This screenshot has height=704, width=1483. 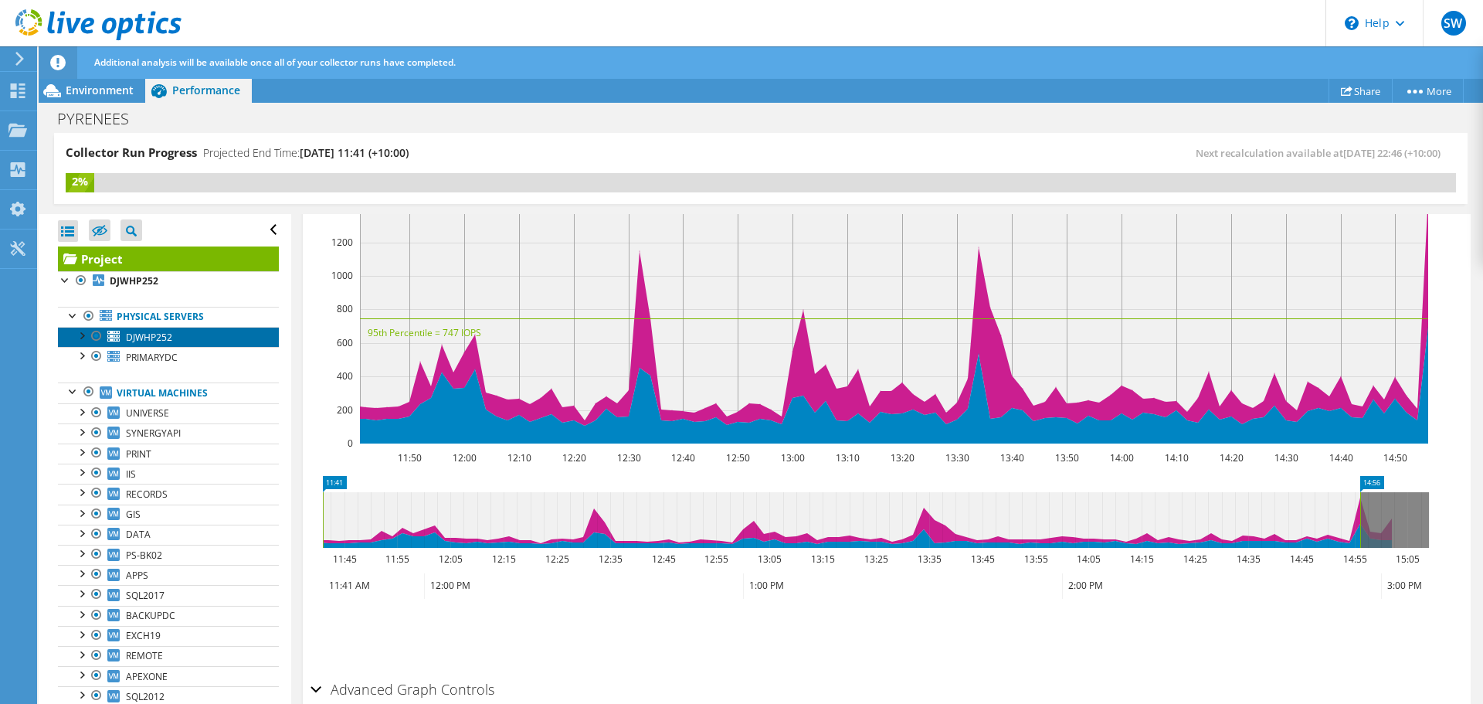 I want to click on a: BACKUPDC, so click(x=168, y=616).